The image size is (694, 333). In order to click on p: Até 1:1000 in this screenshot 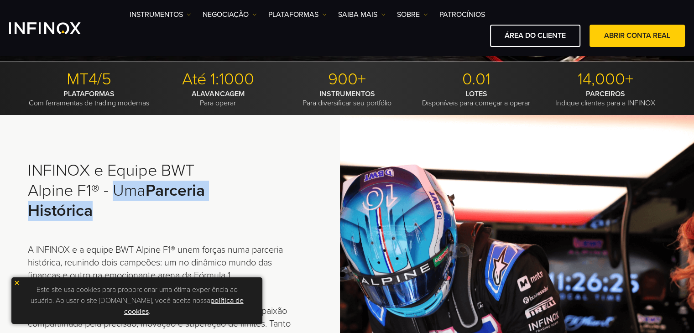, I will do `click(218, 79)`.